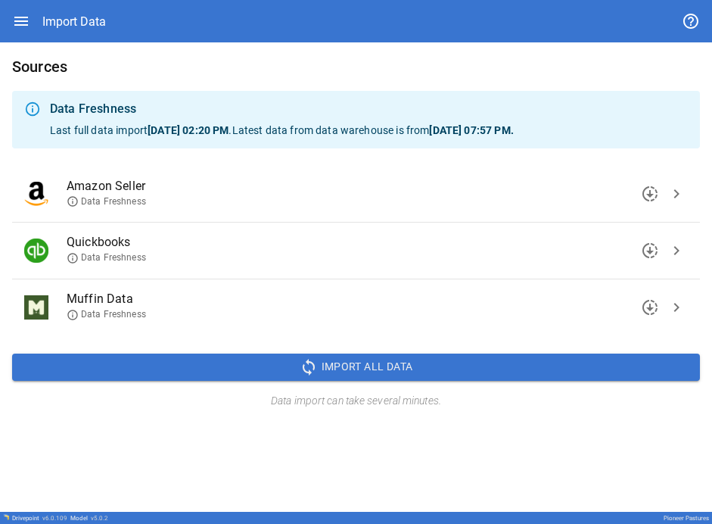  What do you see at coordinates (356, 67) in the screenshot?
I see `h6: Sources` at bounding box center [356, 67].